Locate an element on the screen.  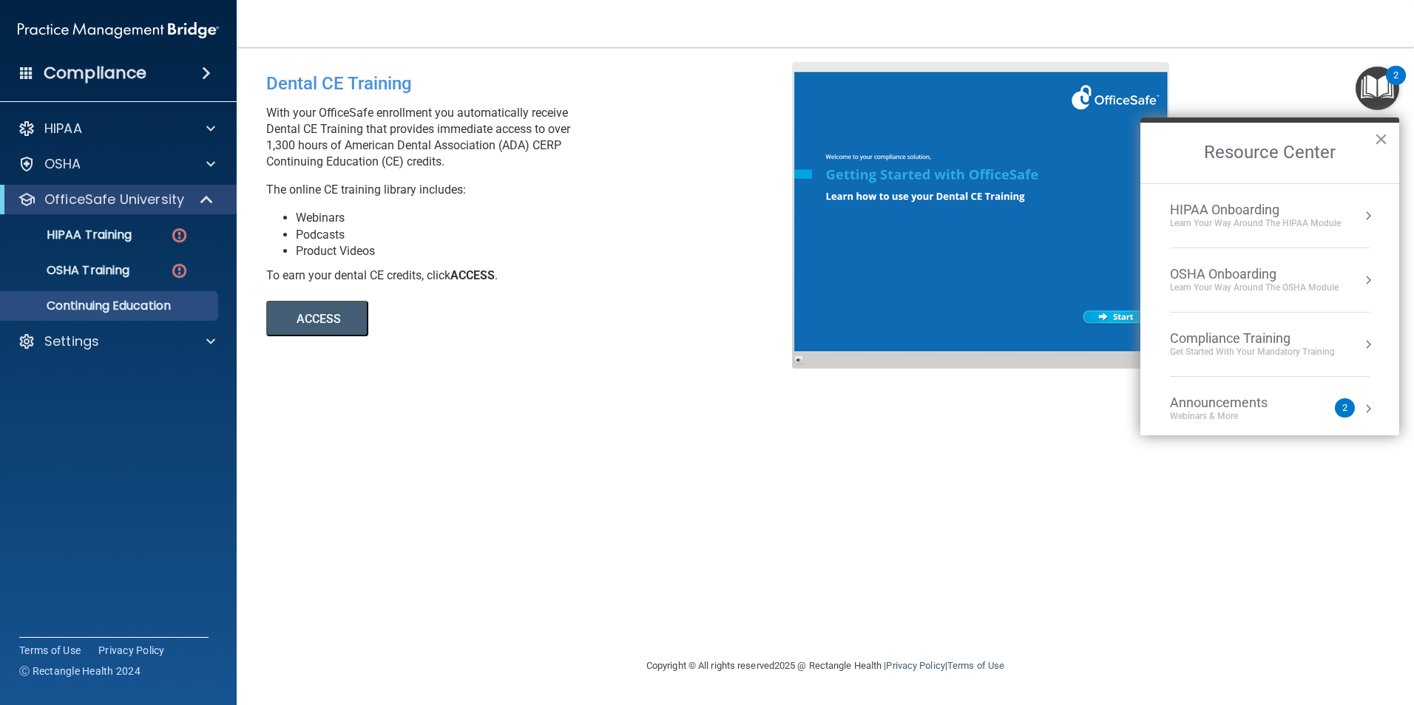
p: HIPAA Training is located at coordinates (70, 235).